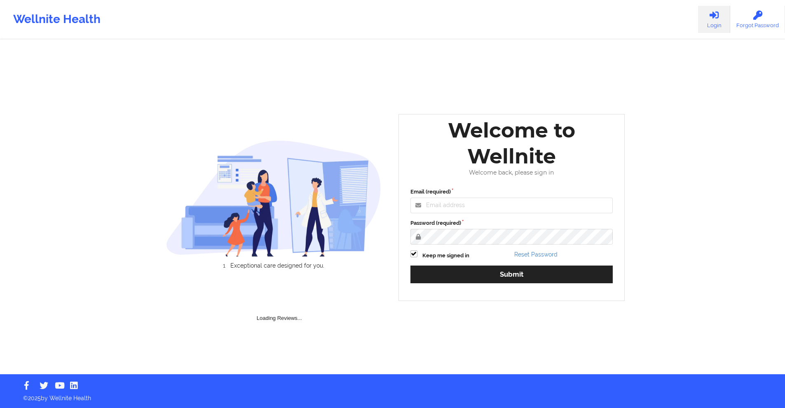 This screenshot has height=408, width=785. Describe the element at coordinates (512, 274) in the screenshot. I see `button: Submit` at that location.